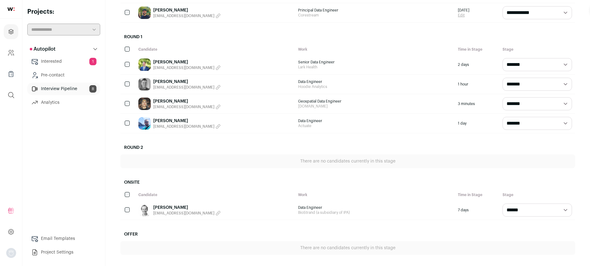 This screenshot has width=590, height=266. What do you see at coordinates (348, 147) in the screenshot?
I see `h2: Round 2` at bounding box center [348, 147].